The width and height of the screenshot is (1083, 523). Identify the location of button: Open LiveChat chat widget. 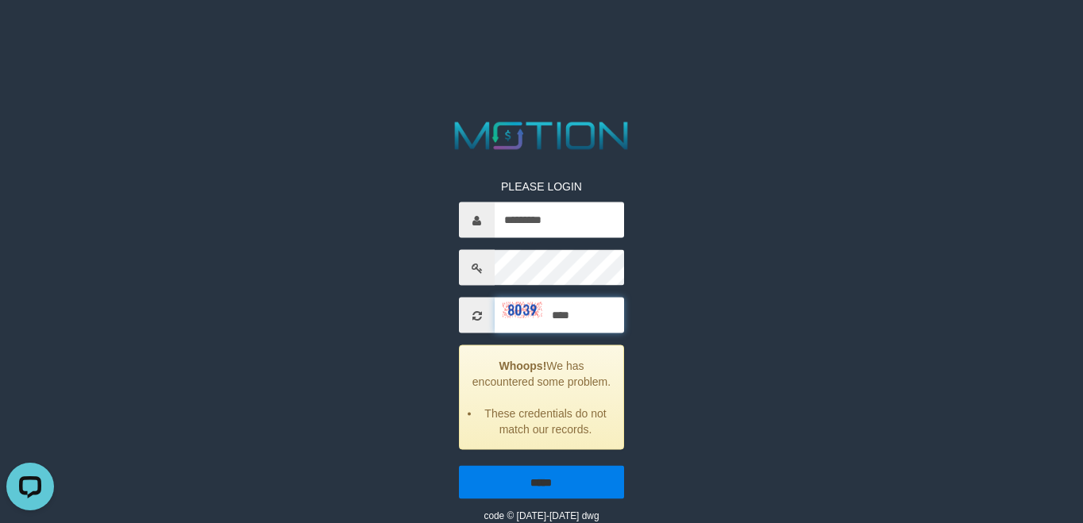
(30, 30).